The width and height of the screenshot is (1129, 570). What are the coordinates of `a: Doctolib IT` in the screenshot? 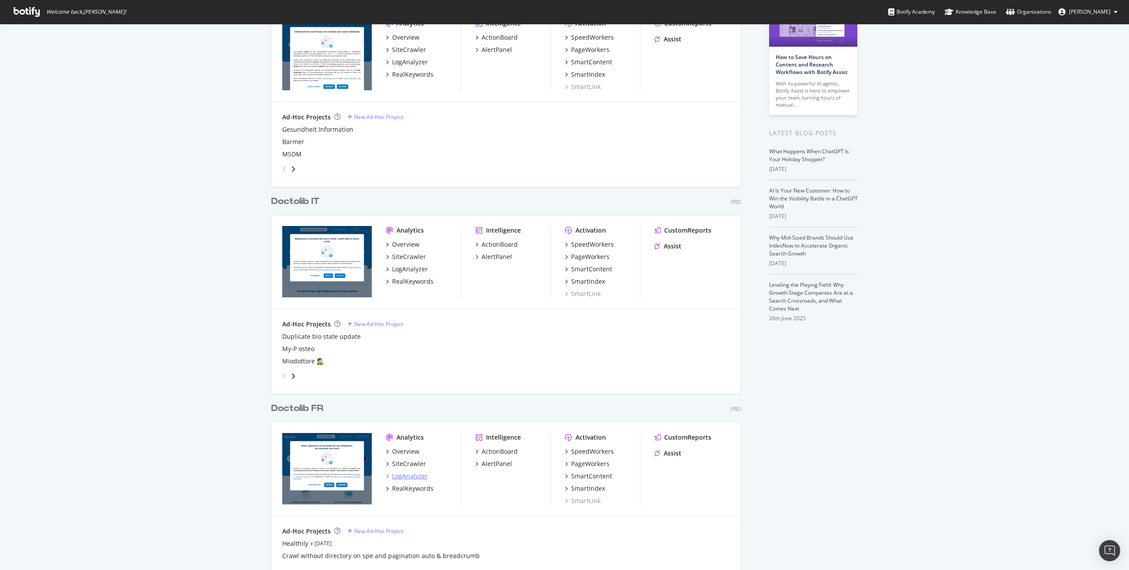 It's located at (297, 201).